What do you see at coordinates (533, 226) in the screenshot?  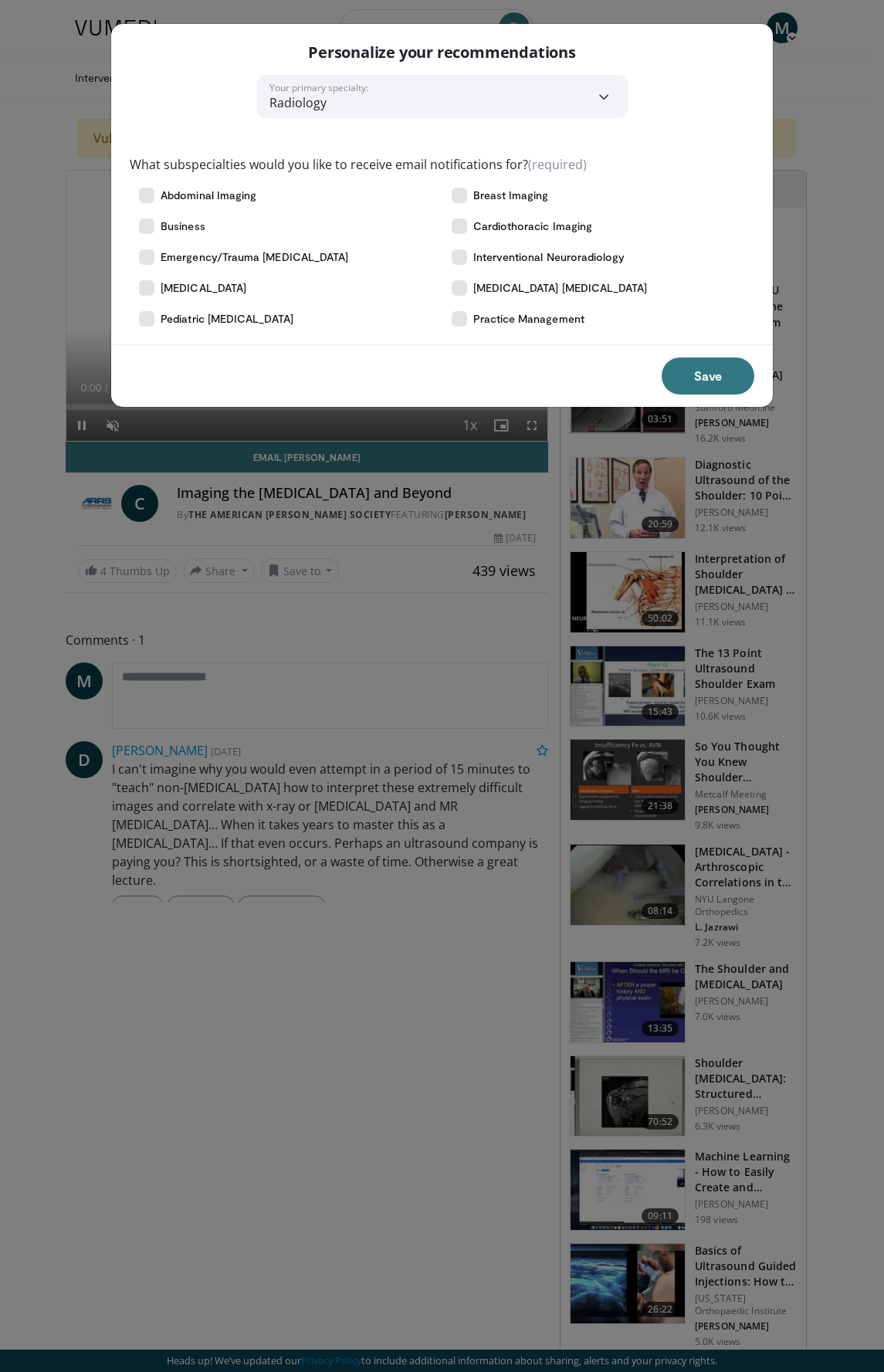 I see `span: Cardiothoracic Imaging` at bounding box center [533, 226].